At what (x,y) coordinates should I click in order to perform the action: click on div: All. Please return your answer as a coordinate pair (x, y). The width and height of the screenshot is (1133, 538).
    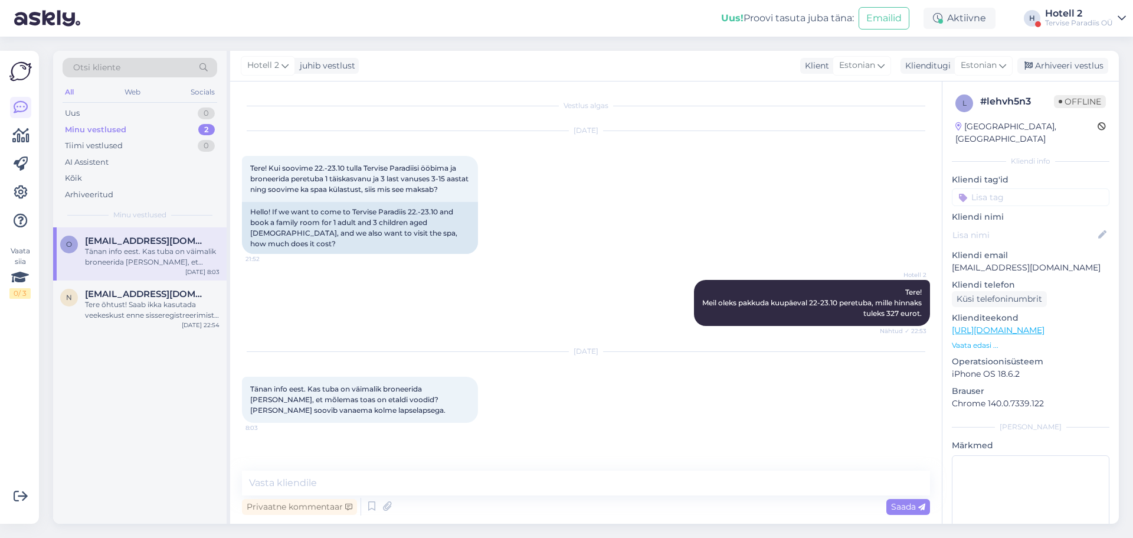
    Looking at the image, I should click on (69, 92).